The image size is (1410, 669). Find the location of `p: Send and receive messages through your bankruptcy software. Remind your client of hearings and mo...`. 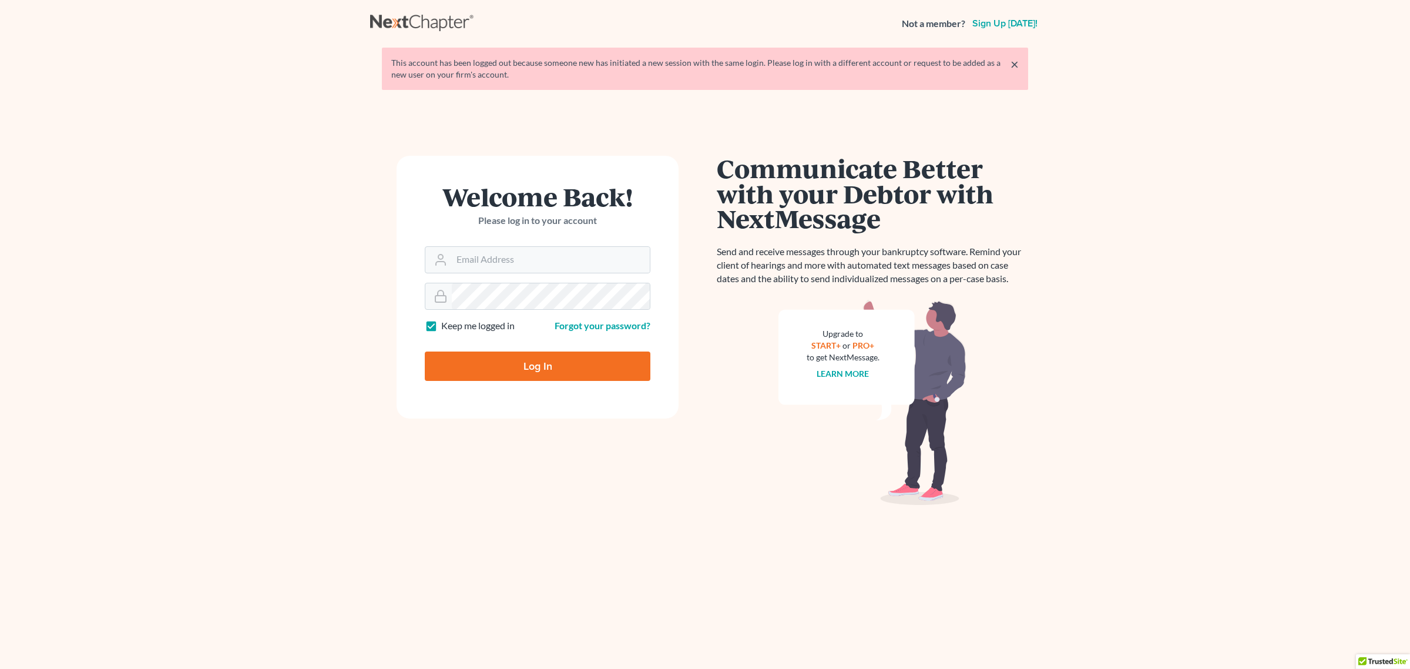

p: Send and receive messages through your bankruptcy software. Remind your client of hearings and mo... is located at coordinates (873, 265).